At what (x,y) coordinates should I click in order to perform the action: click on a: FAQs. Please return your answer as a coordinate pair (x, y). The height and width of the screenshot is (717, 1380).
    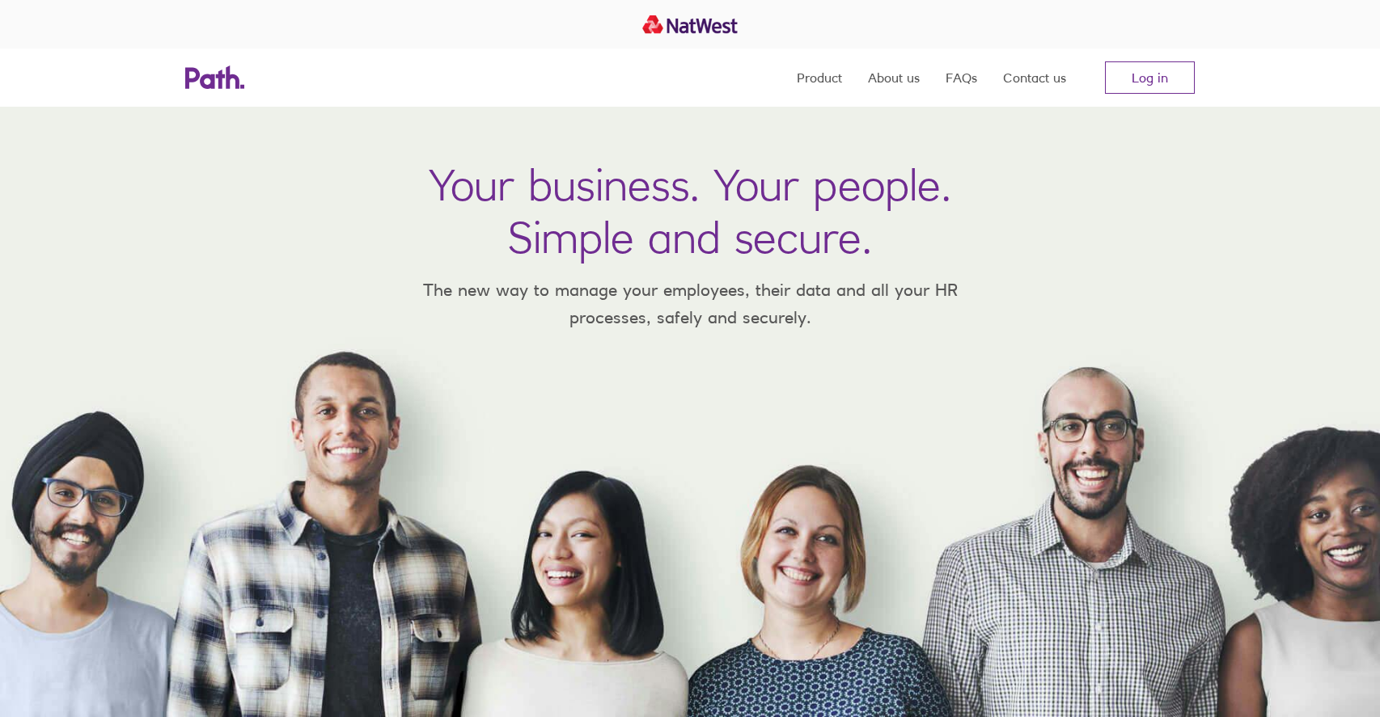
    Looking at the image, I should click on (961, 78).